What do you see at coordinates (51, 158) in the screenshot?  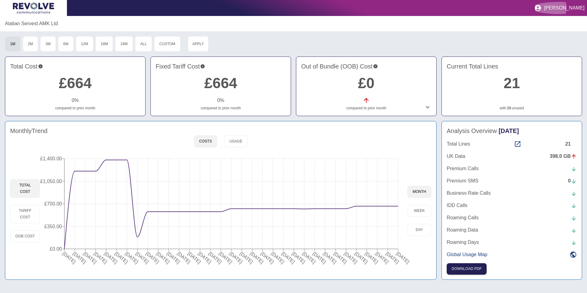 I see `tspan: £1,400.00` at bounding box center [51, 158].